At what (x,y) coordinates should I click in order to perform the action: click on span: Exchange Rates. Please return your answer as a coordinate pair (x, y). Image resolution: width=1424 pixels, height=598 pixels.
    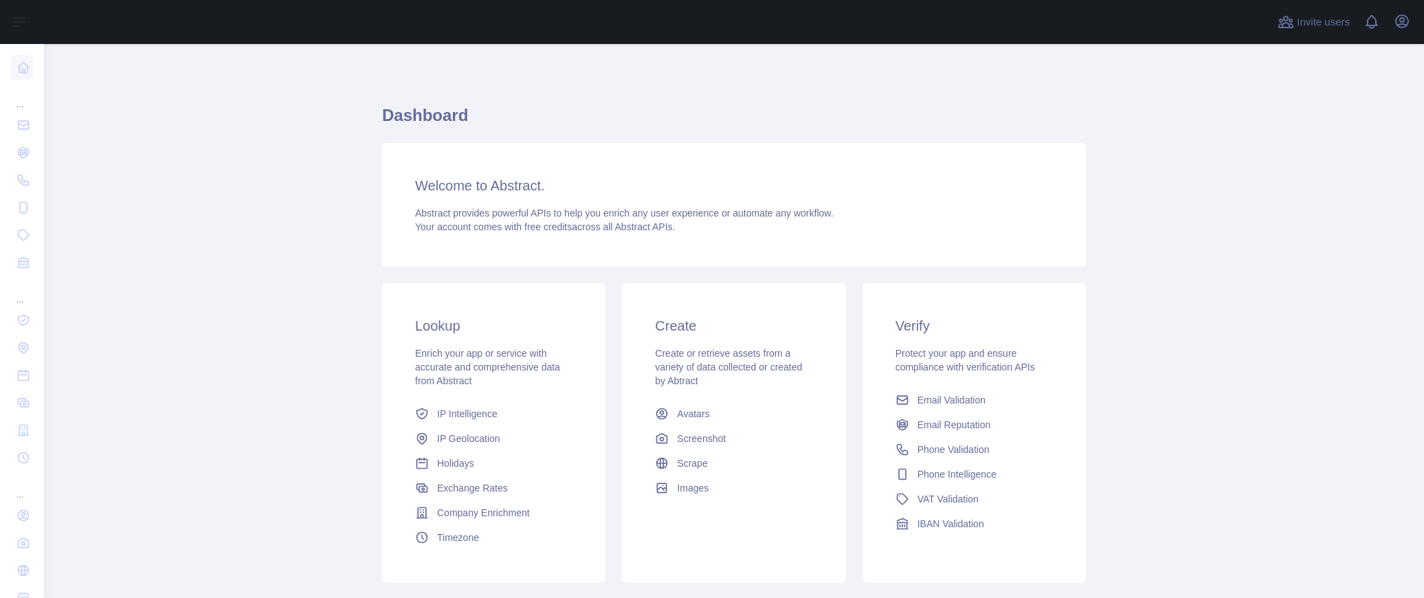
    Looking at the image, I should click on (472, 488).